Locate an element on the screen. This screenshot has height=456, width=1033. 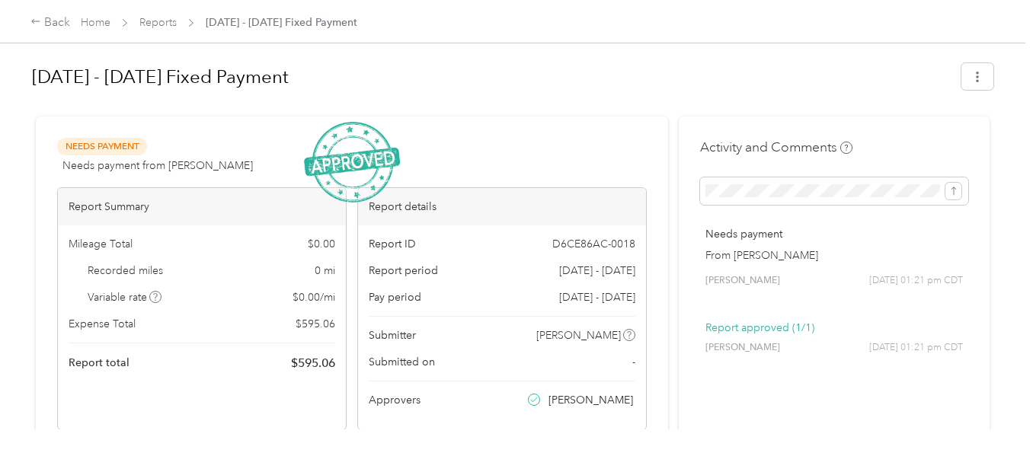
span: Mileage Total is located at coordinates (101, 244).